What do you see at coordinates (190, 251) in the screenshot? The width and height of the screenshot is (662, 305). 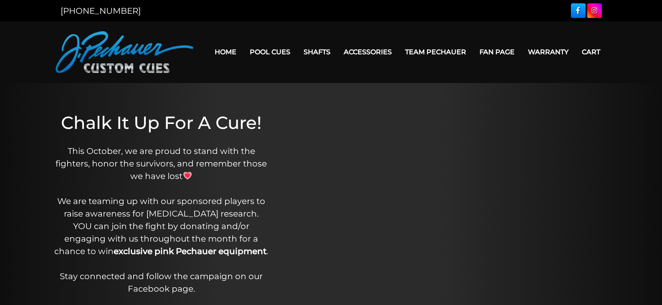 I see `strong: exclusive pink Pechauer equipment` at bounding box center [190, 251].